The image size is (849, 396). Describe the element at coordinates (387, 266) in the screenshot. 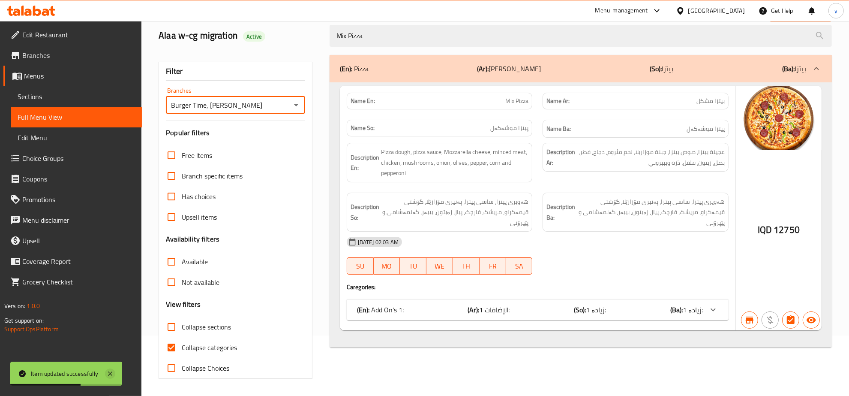

I see `span: MO` at that location.